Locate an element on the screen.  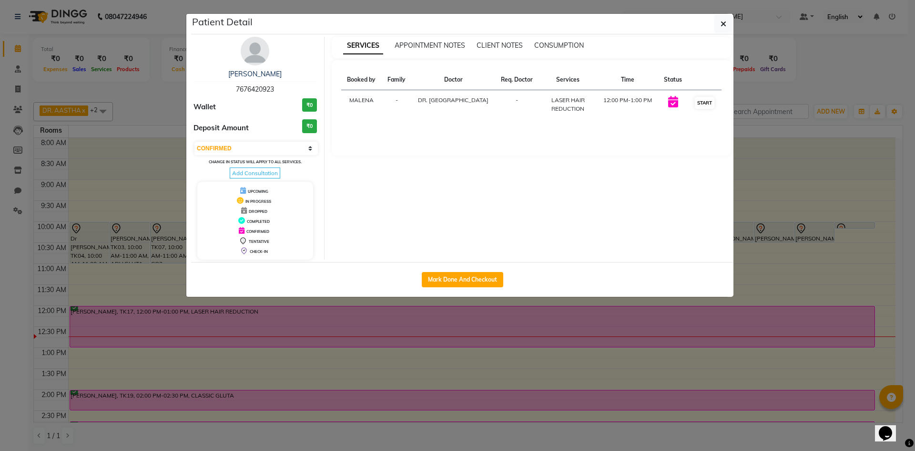
span: Deposit Amount is located at coordinates (221, 128).